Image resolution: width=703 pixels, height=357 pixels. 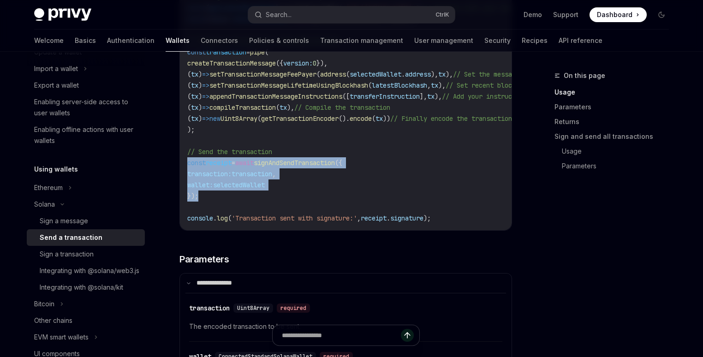 I want to click on div: Send a transaction, so click(x=71, y=237).